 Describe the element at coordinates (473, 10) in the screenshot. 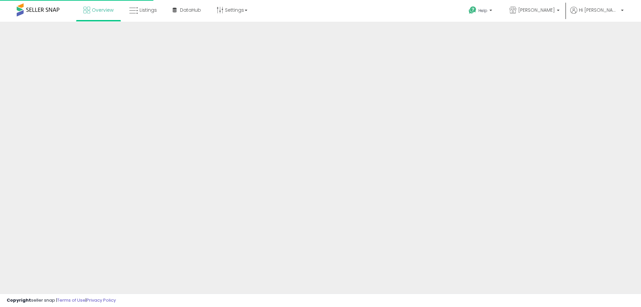

I see `i: Get Help` at that location.